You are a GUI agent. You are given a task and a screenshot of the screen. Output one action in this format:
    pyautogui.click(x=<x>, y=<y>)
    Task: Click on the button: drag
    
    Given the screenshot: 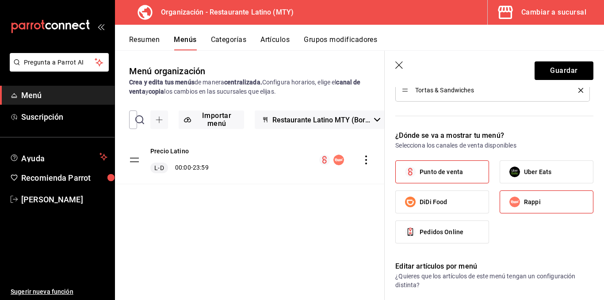 What is the action you would take?
    pyautogui.click(x=134, y=160)
    